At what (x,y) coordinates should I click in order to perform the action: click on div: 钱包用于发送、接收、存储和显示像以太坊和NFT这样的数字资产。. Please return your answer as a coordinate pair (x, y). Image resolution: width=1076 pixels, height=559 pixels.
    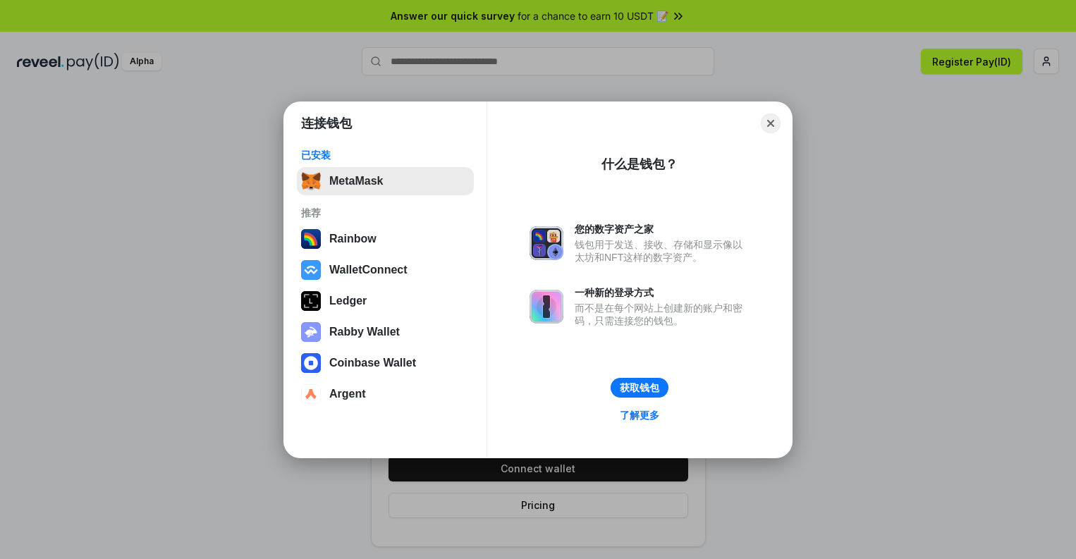
    Looking at the image, I should click on (662, 251).